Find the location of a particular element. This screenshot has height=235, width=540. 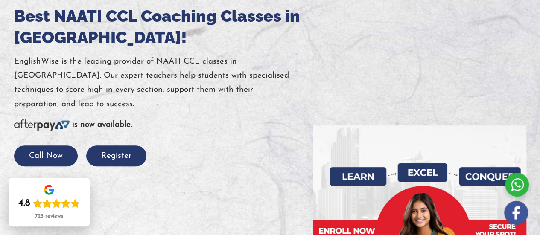

button: Register is located at coordinates (116, 156).